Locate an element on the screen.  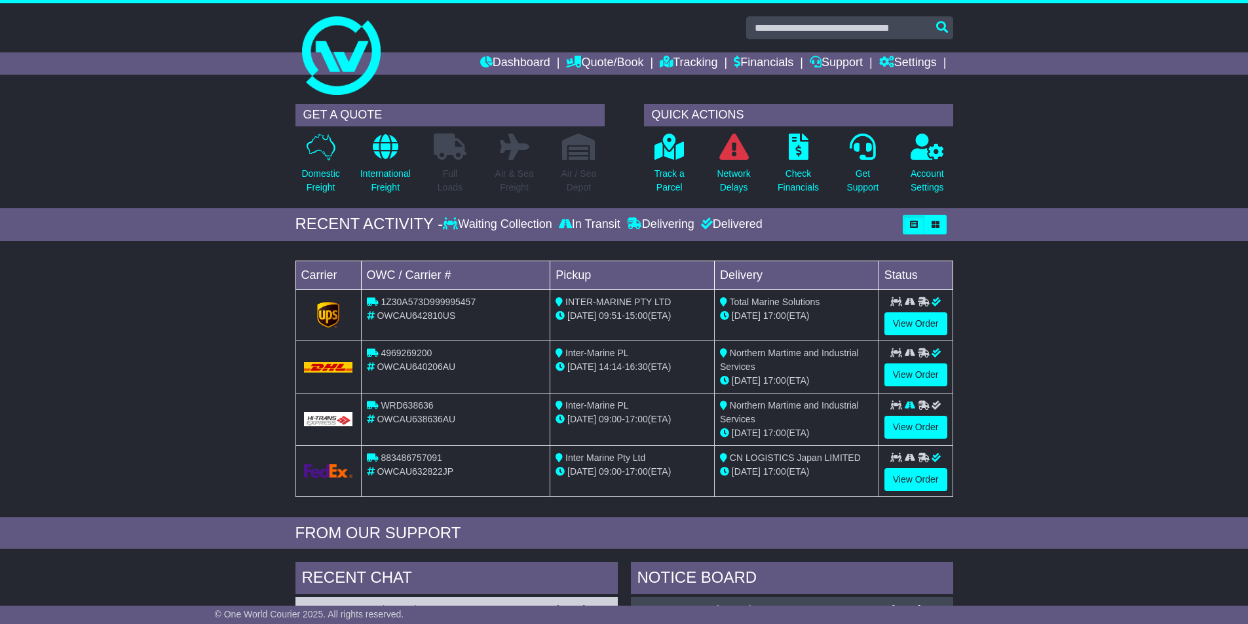
span: 16:30 is located at coordinates (636, 367).